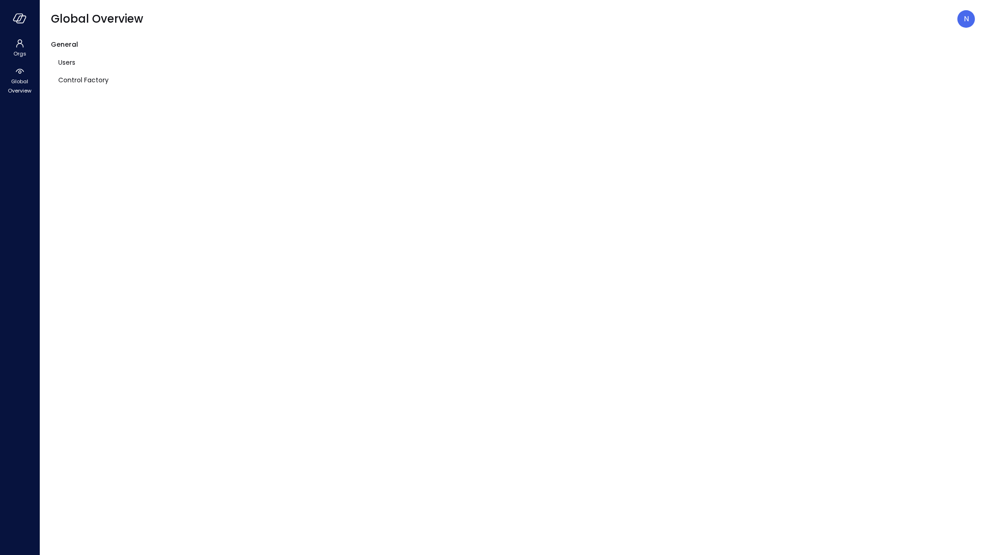  I want to click on div: Noy Vadai, so click(966, 19).